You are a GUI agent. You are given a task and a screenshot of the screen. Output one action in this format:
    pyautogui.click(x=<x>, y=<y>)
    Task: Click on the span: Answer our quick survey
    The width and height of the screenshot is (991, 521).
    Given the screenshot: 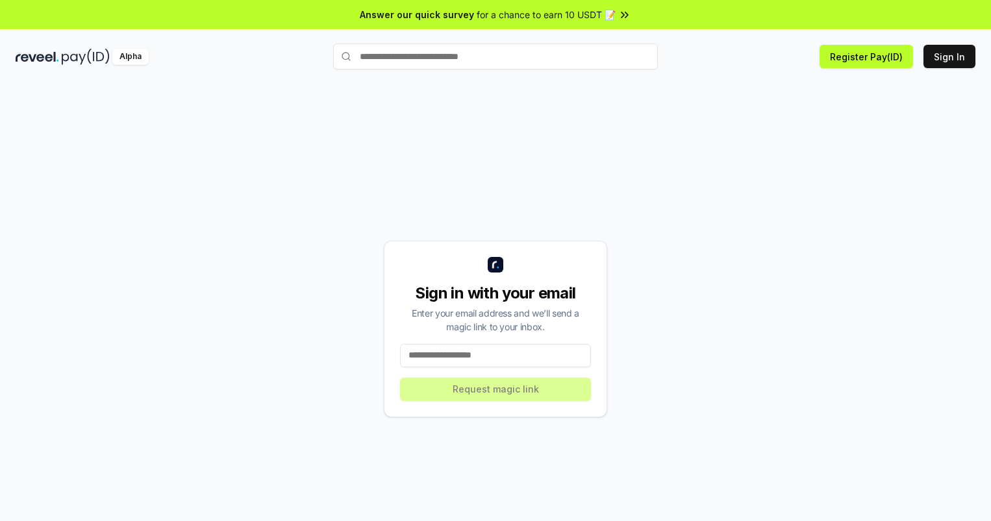 What is the action you would take?
    pyautogui.click(x=417, y=14)
    